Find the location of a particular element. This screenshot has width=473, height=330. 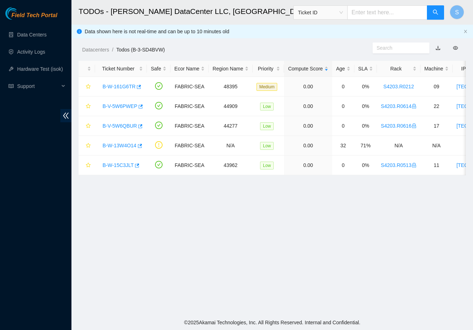

td: 32 is located at coordinates (344, 146).